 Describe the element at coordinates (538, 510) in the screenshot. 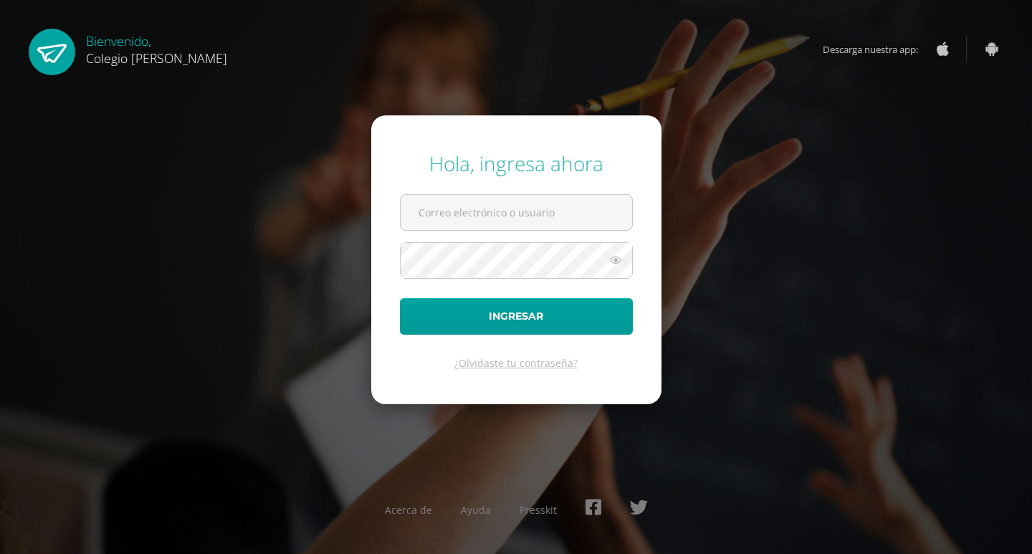

I see `a: Presskit` at that location.